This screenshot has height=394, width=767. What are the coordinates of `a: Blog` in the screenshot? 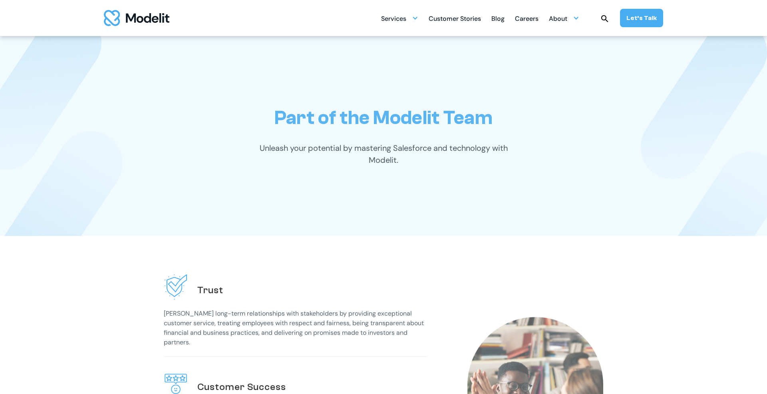 It's located at (498, 18).